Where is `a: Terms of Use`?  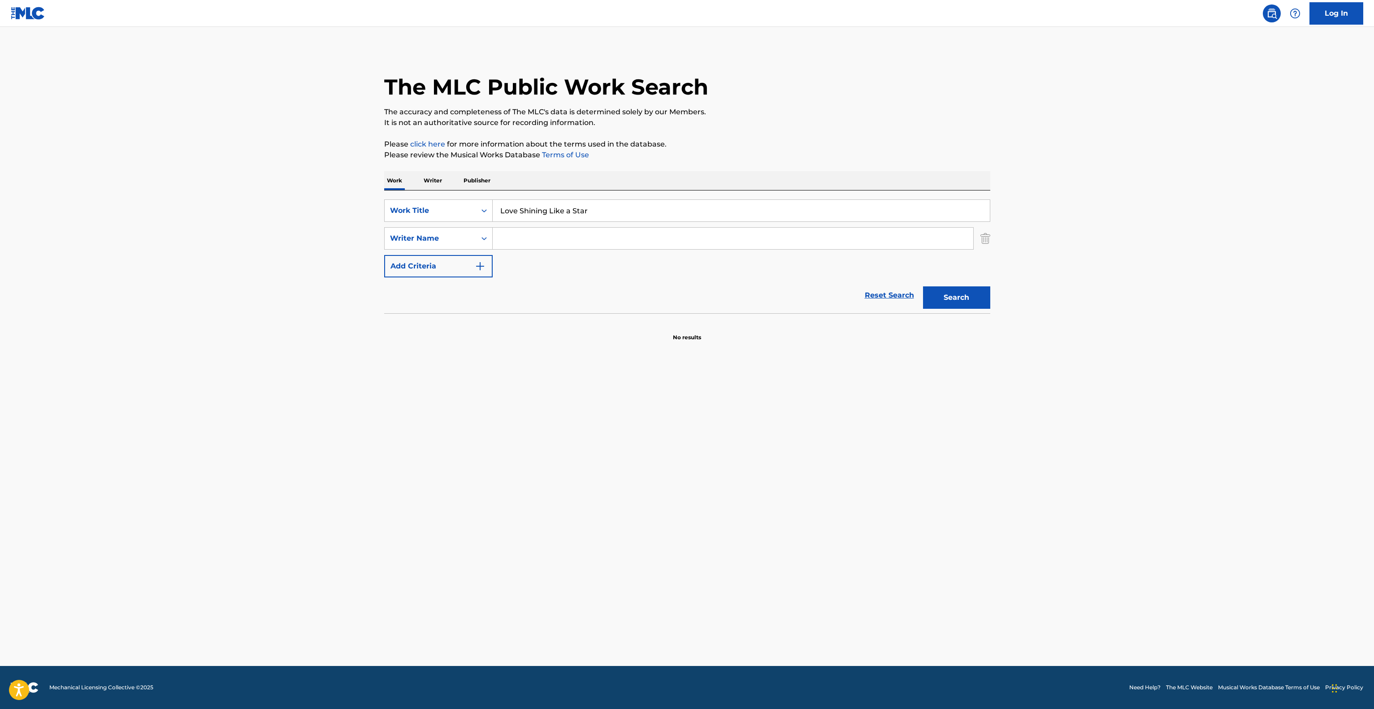 a: Terms of Use is located at coordinates (564, 155).